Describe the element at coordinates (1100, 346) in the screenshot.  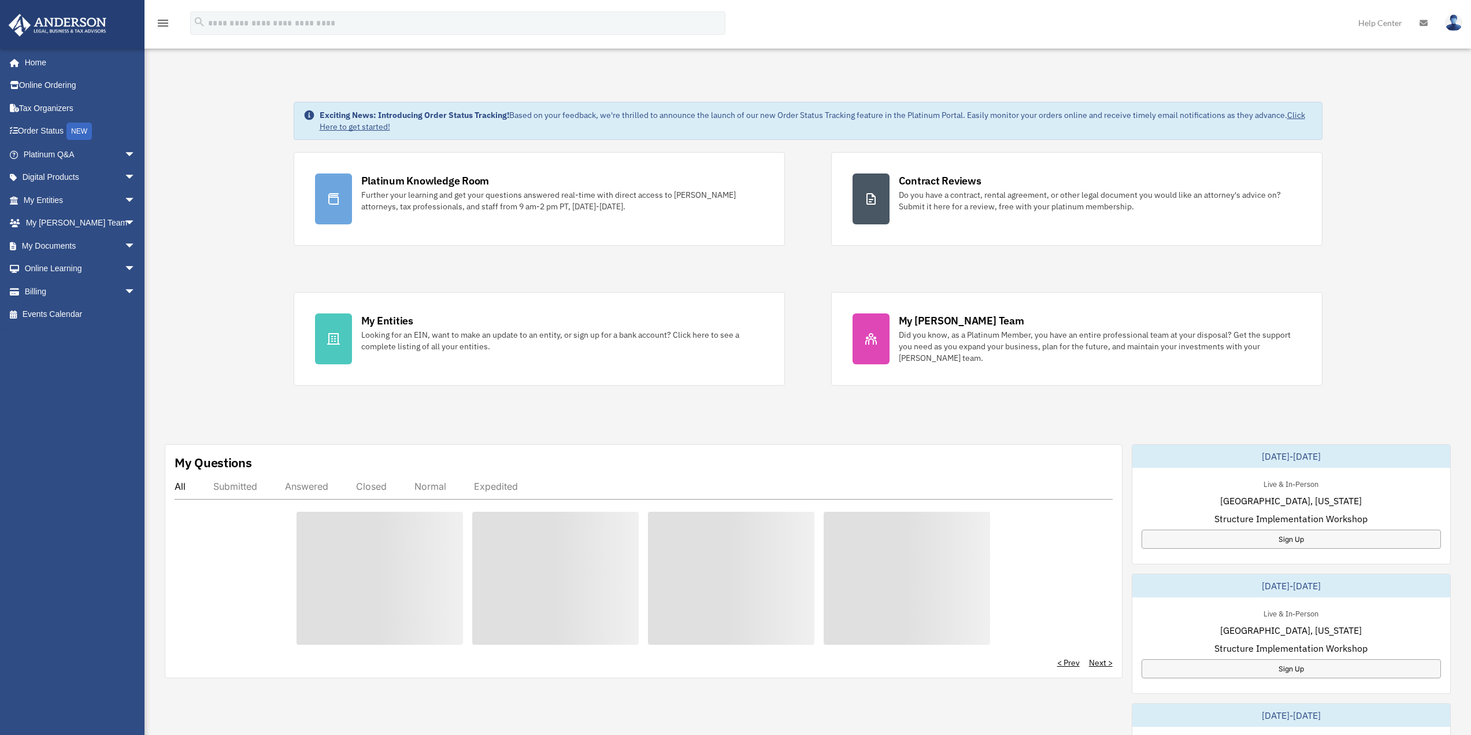
I see `div: Did you know, as a Platinum Member, you have an entire professional team at your disposal? Get th...` at that location.